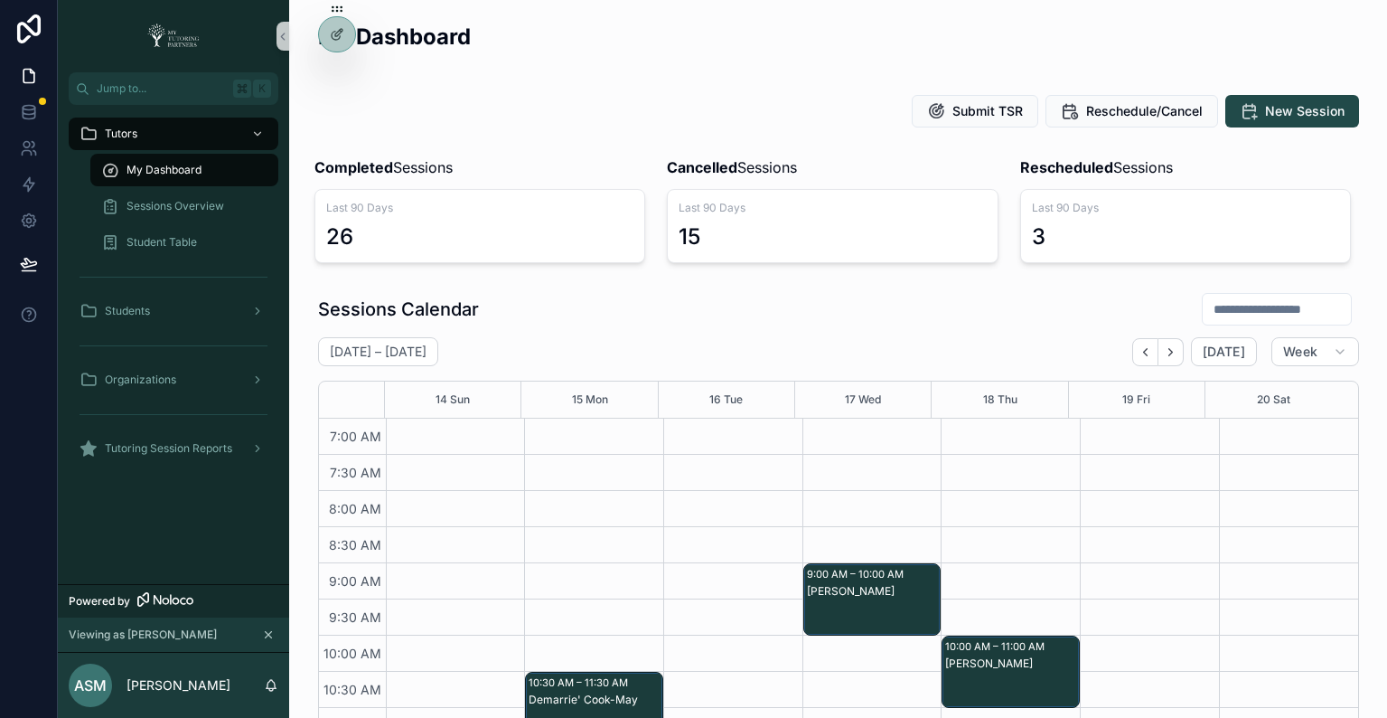 The height and width of the screenshot is (718, 1387). Describe the element at coordinates (1132, 111) in the screenshot. I see `button: Reschedule/Cancel` at that location.